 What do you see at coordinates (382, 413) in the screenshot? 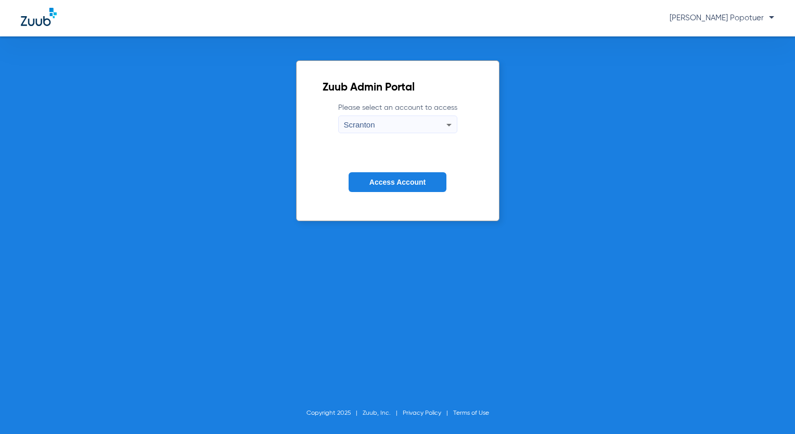
I see `li: Zuub, Inc.` at bounding box center [382, 413].